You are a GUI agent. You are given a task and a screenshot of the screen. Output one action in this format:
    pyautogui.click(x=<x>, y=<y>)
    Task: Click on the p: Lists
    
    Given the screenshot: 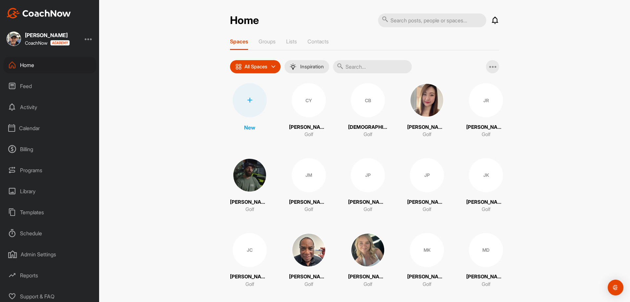 What is the action you would take?
    pyautogui.click(x=291, y=41)
    